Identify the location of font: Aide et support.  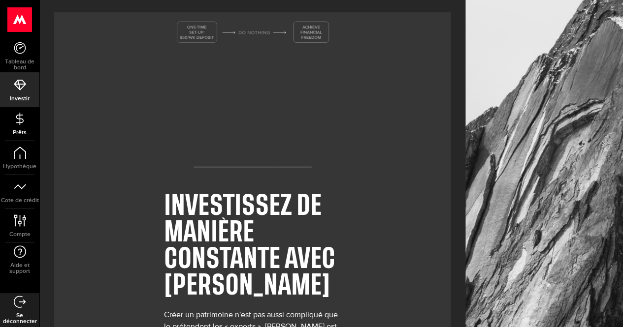
(20, 268).